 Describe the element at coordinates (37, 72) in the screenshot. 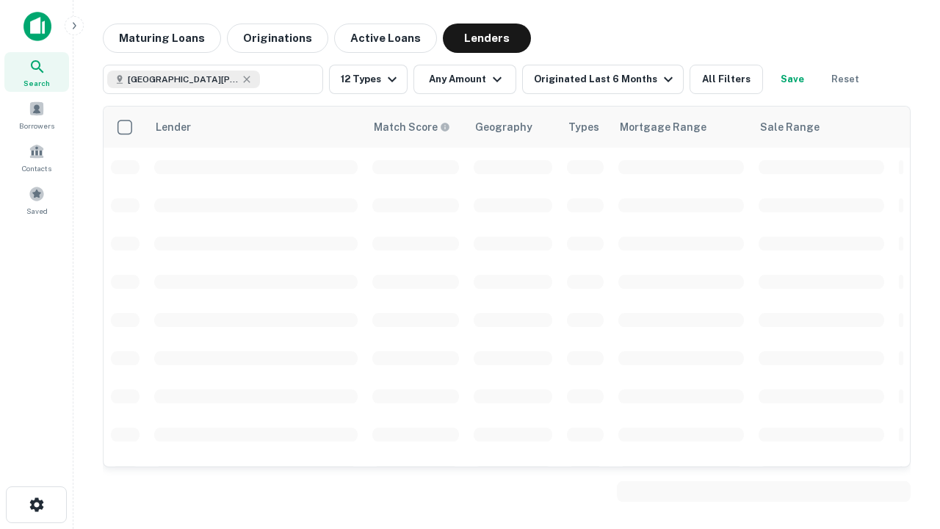

I see `div: Search` at that location.